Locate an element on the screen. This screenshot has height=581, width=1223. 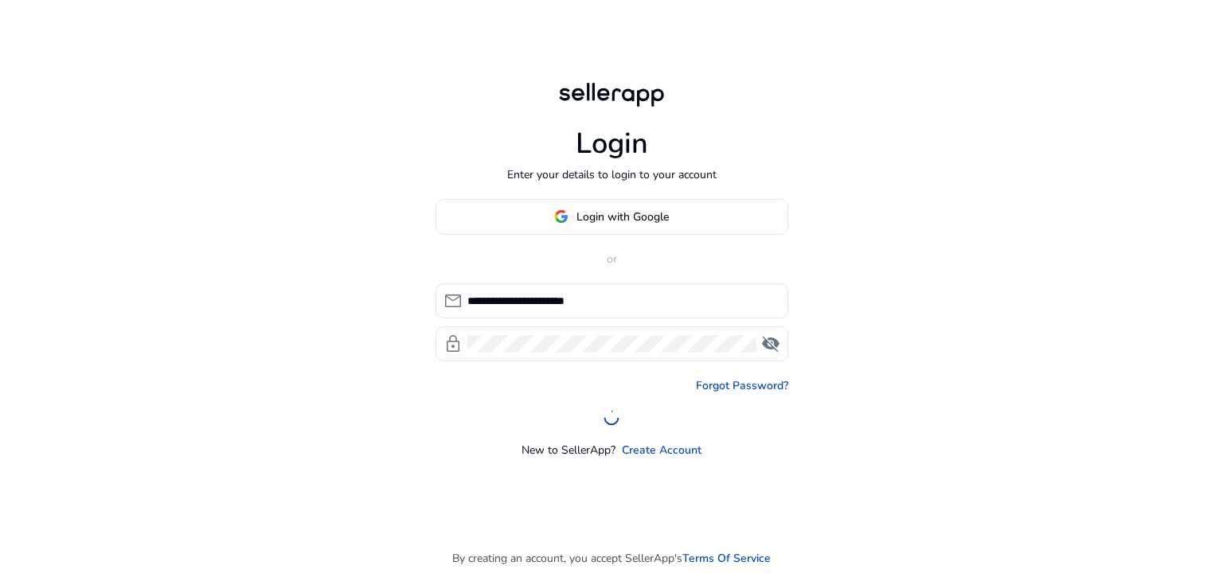
span: lock is located at coordinates (453, 344).